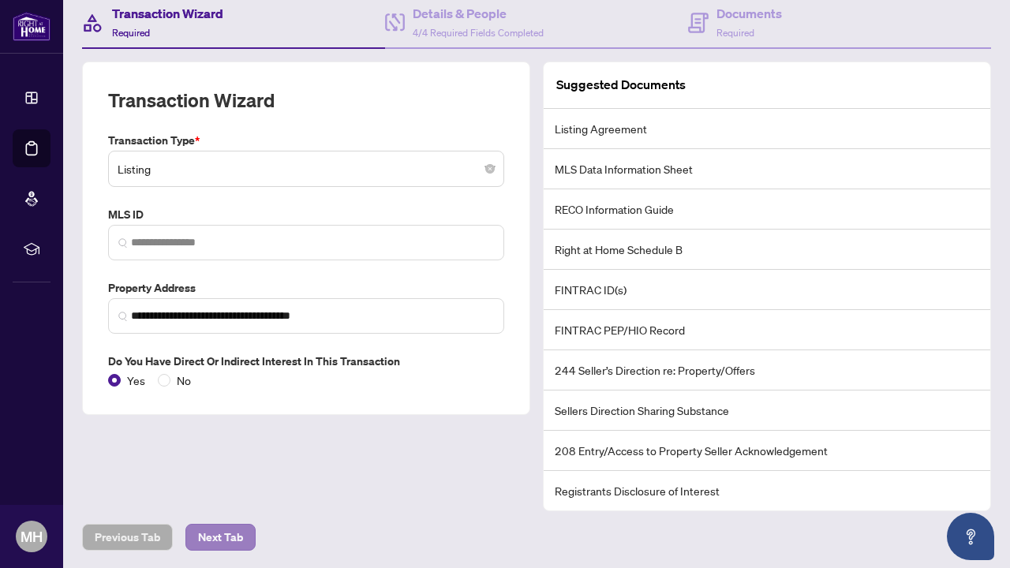  I want to click on label: Transaction Type, so click(306, 140).